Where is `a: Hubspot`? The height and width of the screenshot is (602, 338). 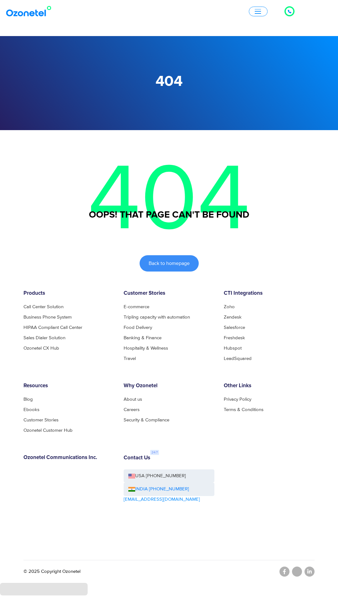 a: Hubspot is located at coordinates (233, 348).